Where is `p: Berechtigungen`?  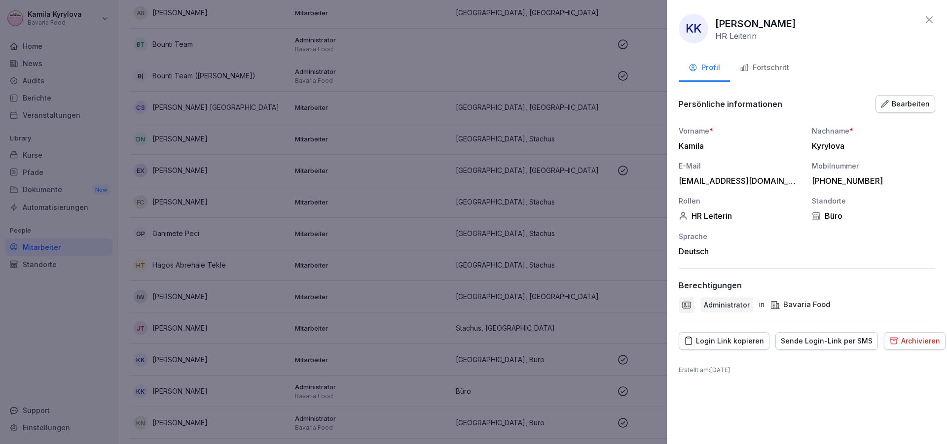
p: Berechtigungen is located at coordinates (710, 285).